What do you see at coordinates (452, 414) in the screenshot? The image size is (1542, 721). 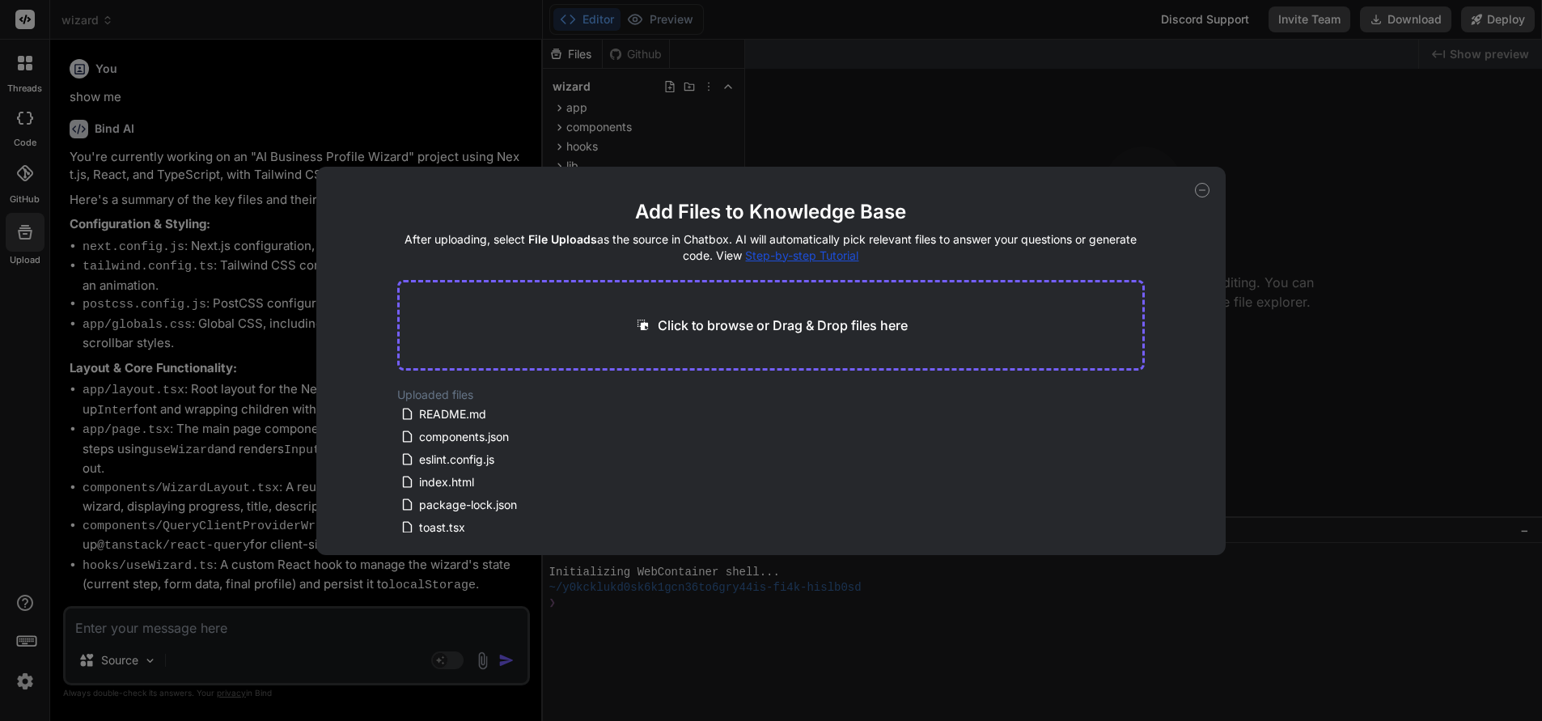 I see `span: README.md` at bounding box center [452, 414].